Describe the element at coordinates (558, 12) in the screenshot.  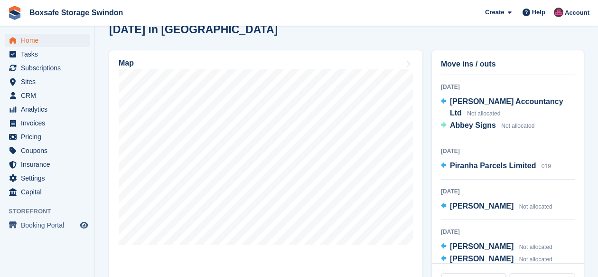
I see `img: Philip Matthews` at that location.